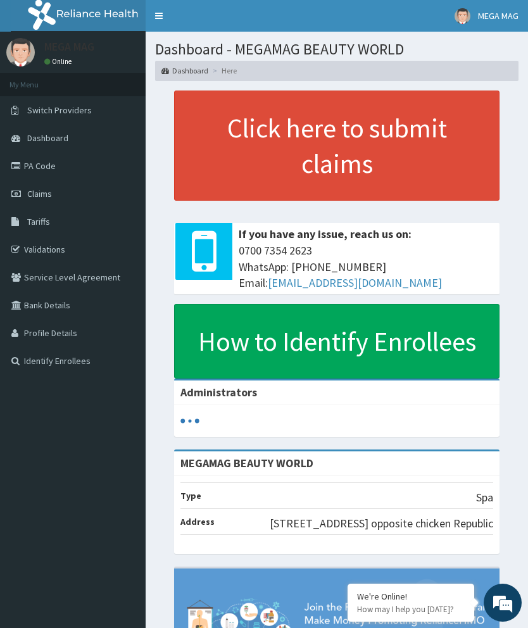 The height and width of the screenshot is (628, 528). What do you see at coordinates (484, 497) in the screenshot?
I see `p: Spa` at bounding box center [484, 497].